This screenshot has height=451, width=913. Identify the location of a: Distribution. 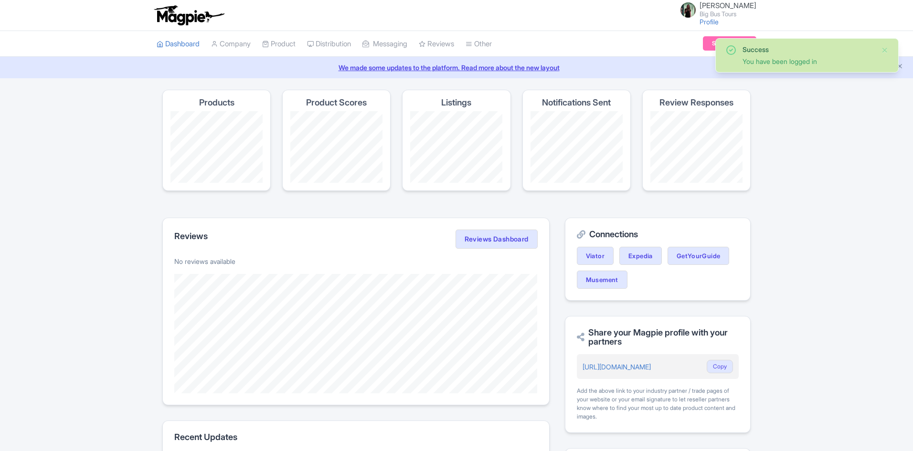
(329, 44).